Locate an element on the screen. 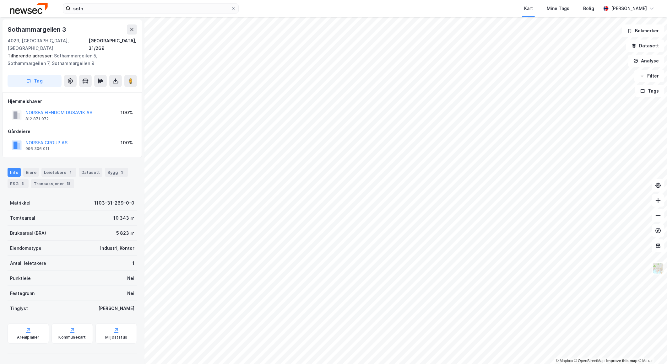 The height and width of the screenshot is (364, 667). img: Z is located at coordinates (658, 268).